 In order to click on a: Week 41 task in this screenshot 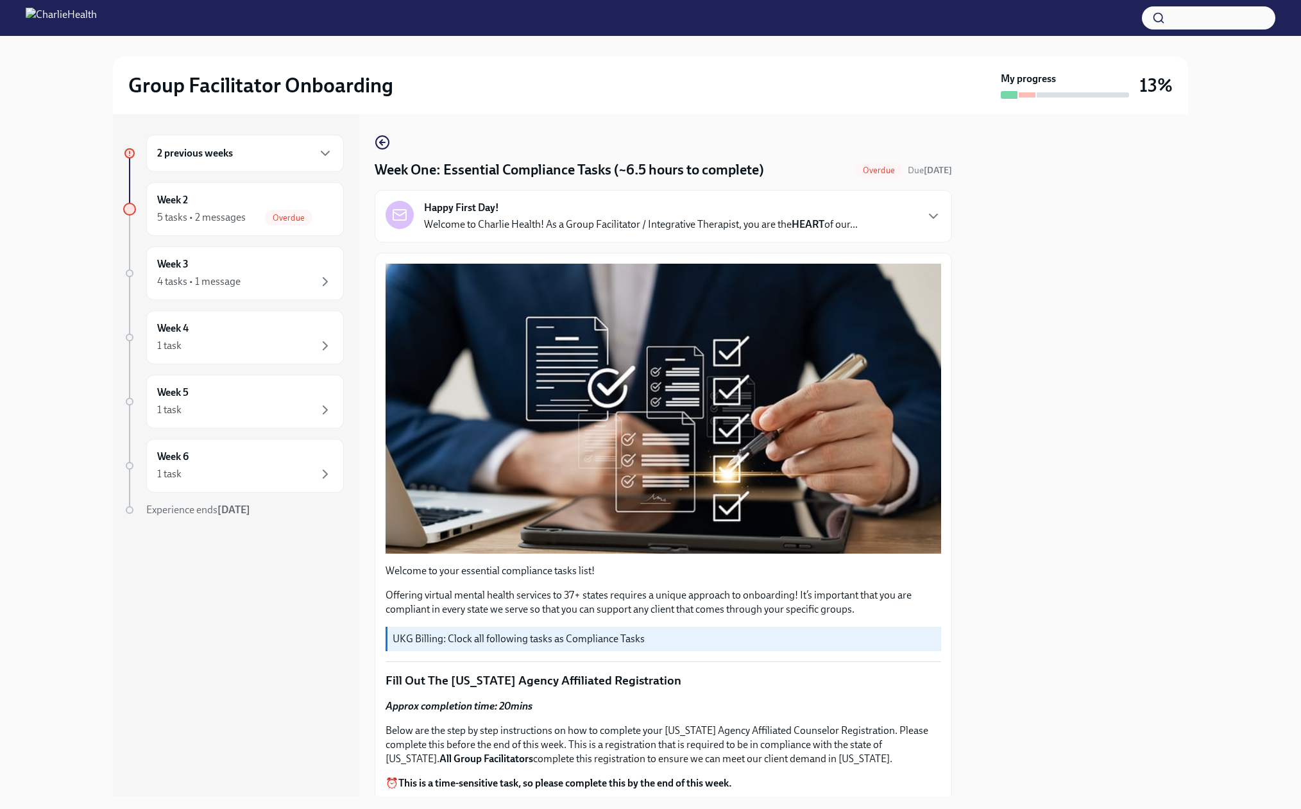, I will do `click(234, 338)`.